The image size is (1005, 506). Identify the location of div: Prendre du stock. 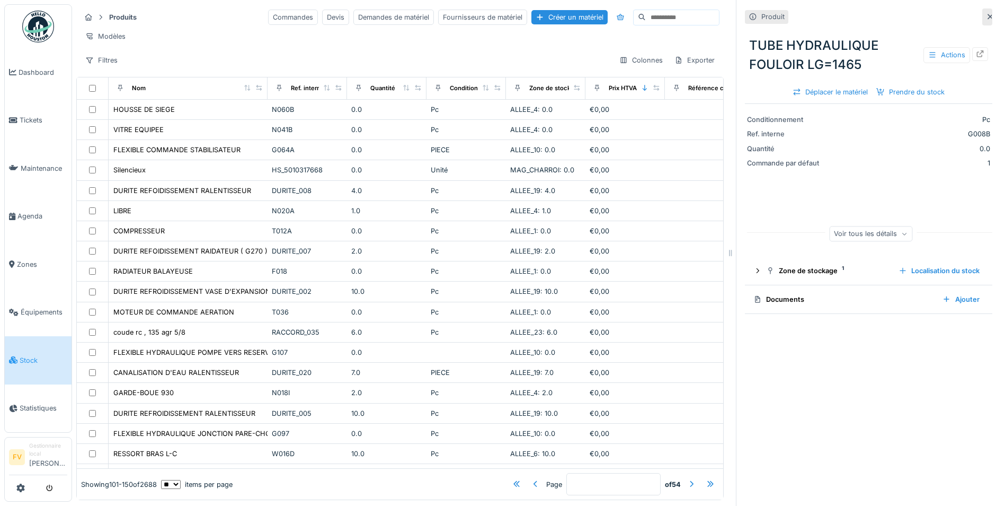
(910, 92).